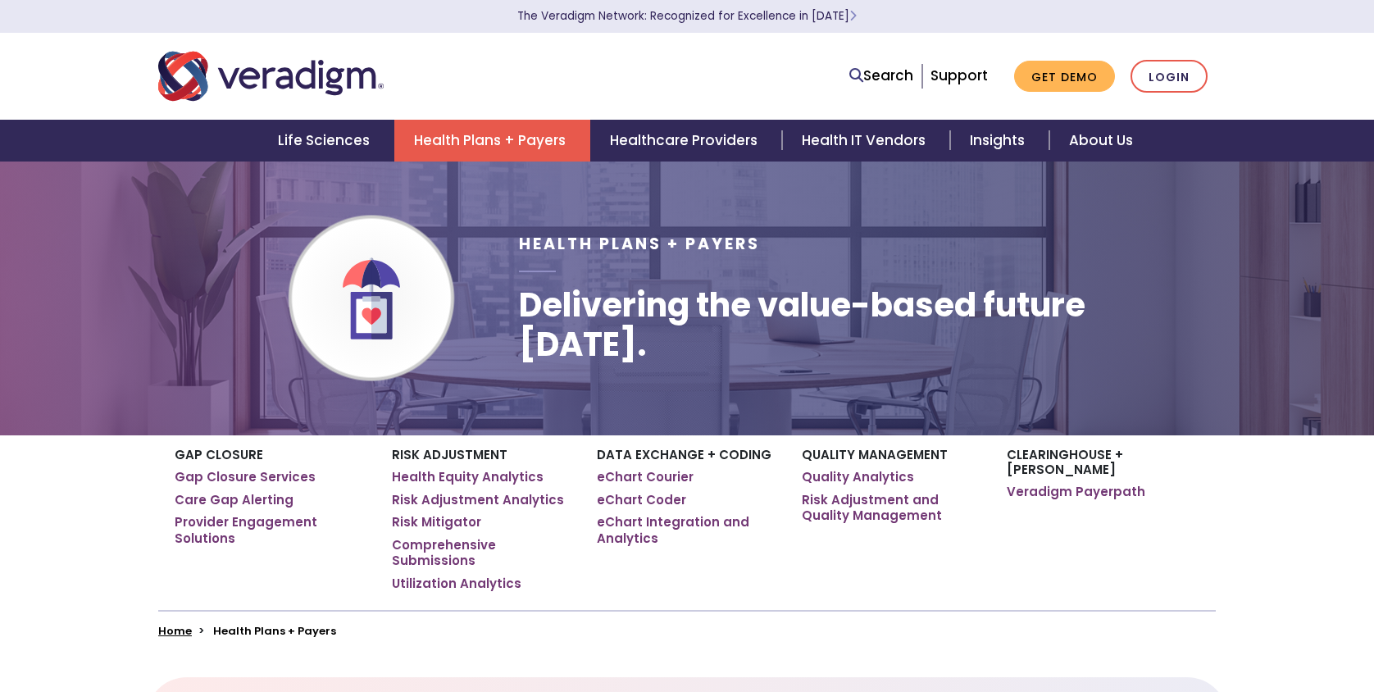 The image size is (1374, 692). Describe the element at coordinates (326, 140) in the screenshot. I see `a: Life Sciences` at that location.